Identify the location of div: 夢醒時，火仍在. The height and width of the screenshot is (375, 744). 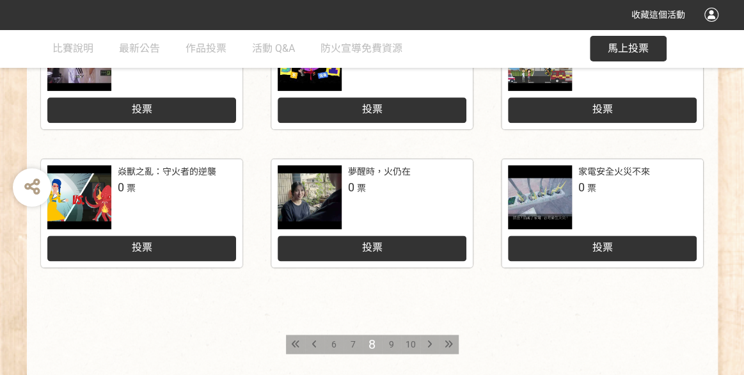
(379, 171).